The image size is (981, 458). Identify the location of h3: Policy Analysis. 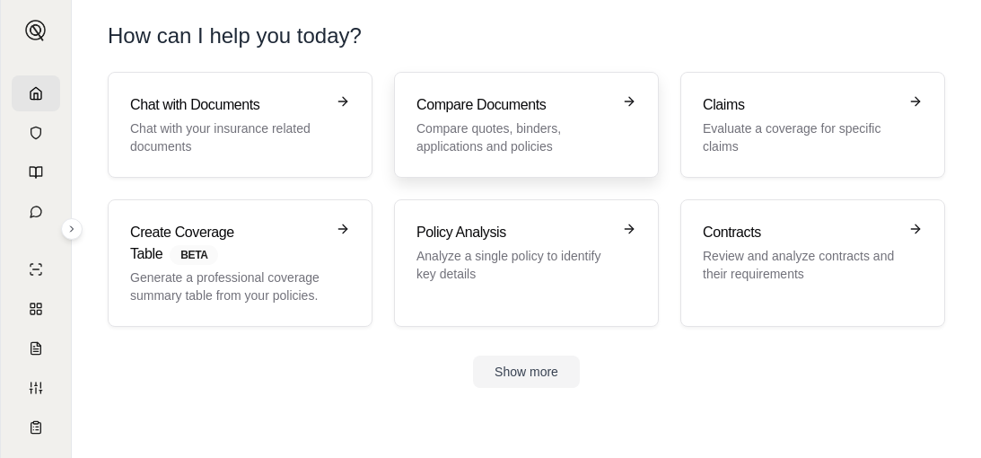
(514, 233).